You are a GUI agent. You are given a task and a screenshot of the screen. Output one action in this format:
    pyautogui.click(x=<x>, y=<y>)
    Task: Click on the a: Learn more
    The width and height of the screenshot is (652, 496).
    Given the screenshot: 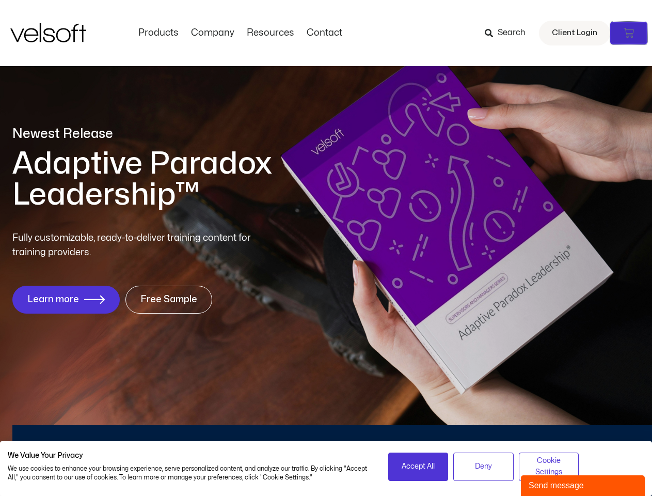 What is the action you would take?
    pyautogui.click(x=66, y=300)
    